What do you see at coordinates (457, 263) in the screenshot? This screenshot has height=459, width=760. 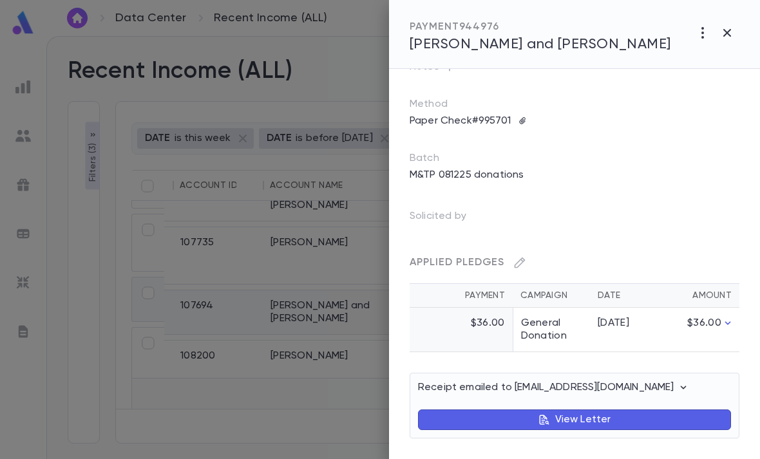 I see `span: Applied Pledges` at bounding box center [457, 263].